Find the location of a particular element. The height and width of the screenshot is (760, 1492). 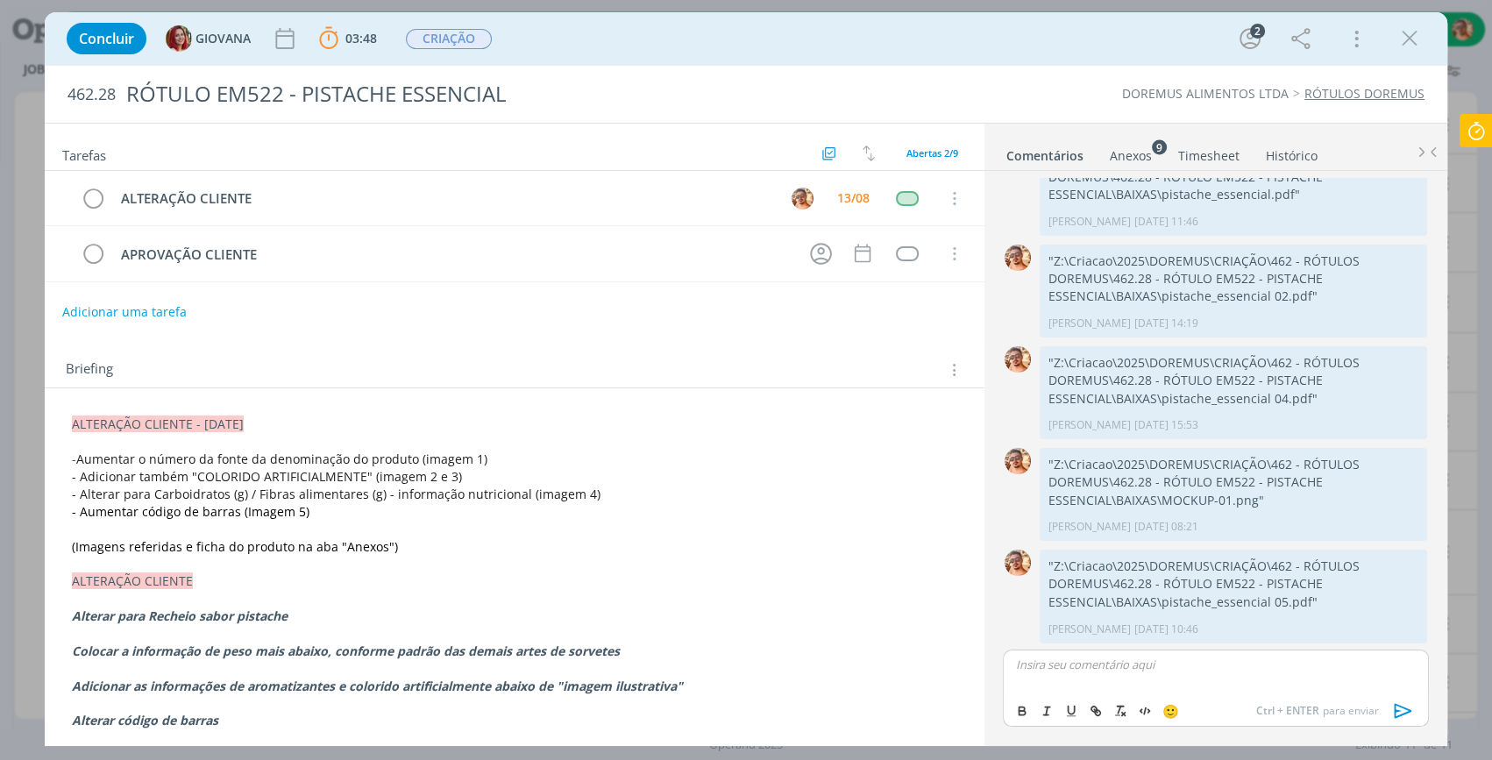

span: (Imagens referidas e ficha do produto na aba "Anexos") is located at coordinates (235, 546).